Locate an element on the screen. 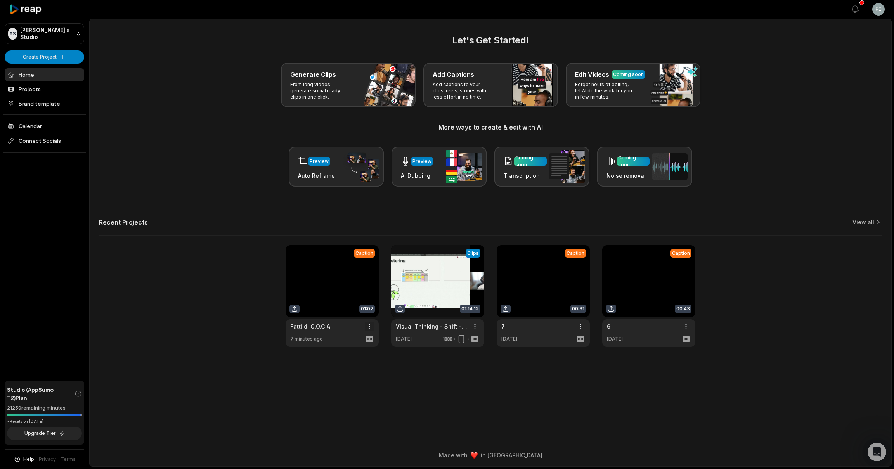 The width and height of the screenshot is (894, 469). img: auto_reframe.png is located at coordinates (361, 167).